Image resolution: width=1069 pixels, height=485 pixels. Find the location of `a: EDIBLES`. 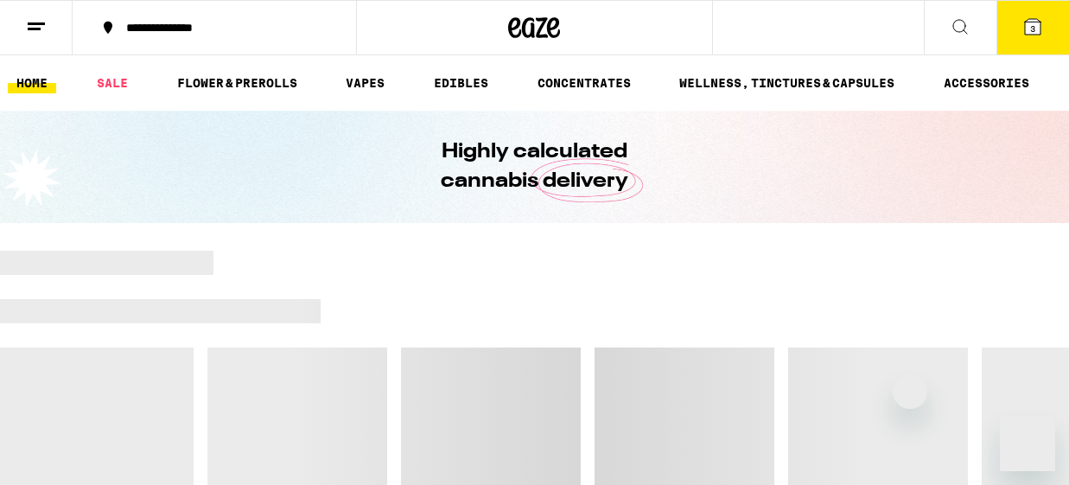

a: EDIBLES is located at coordinates (461, 83).